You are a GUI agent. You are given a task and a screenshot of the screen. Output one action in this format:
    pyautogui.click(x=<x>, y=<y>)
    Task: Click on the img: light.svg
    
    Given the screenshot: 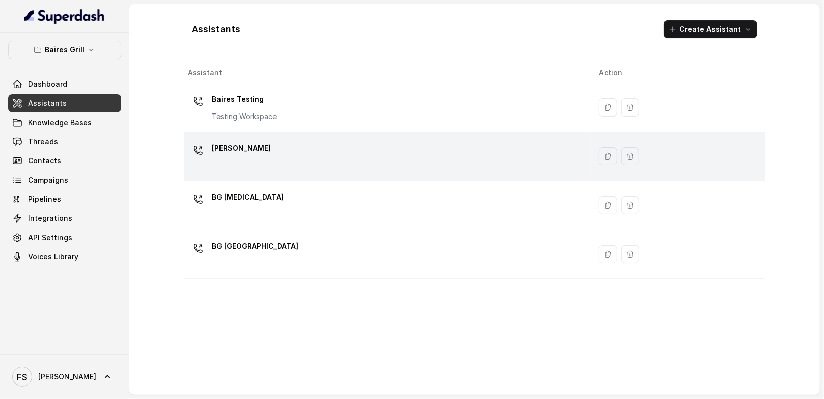 What is the action you would take?
    pyautogui.click(x=65, y=16)
    